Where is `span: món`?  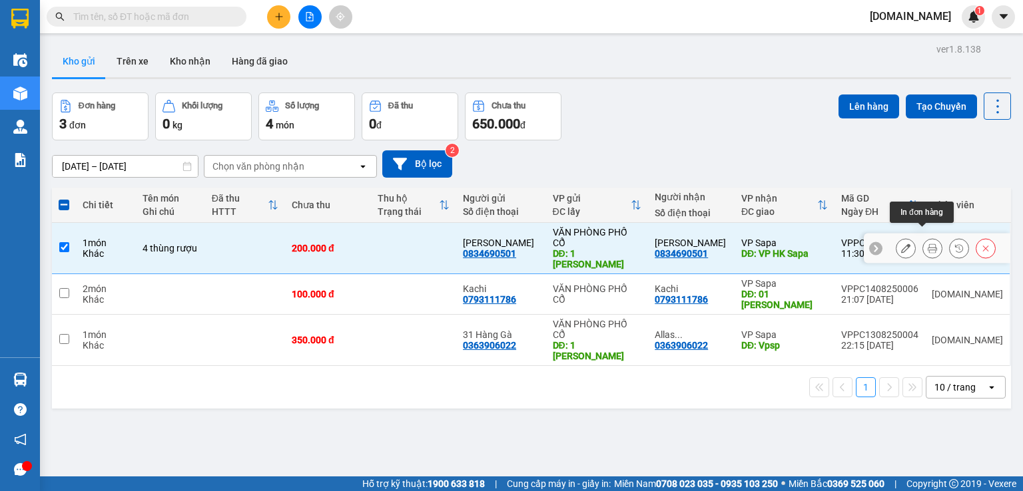 span: món is located at coordinates (285, 125).